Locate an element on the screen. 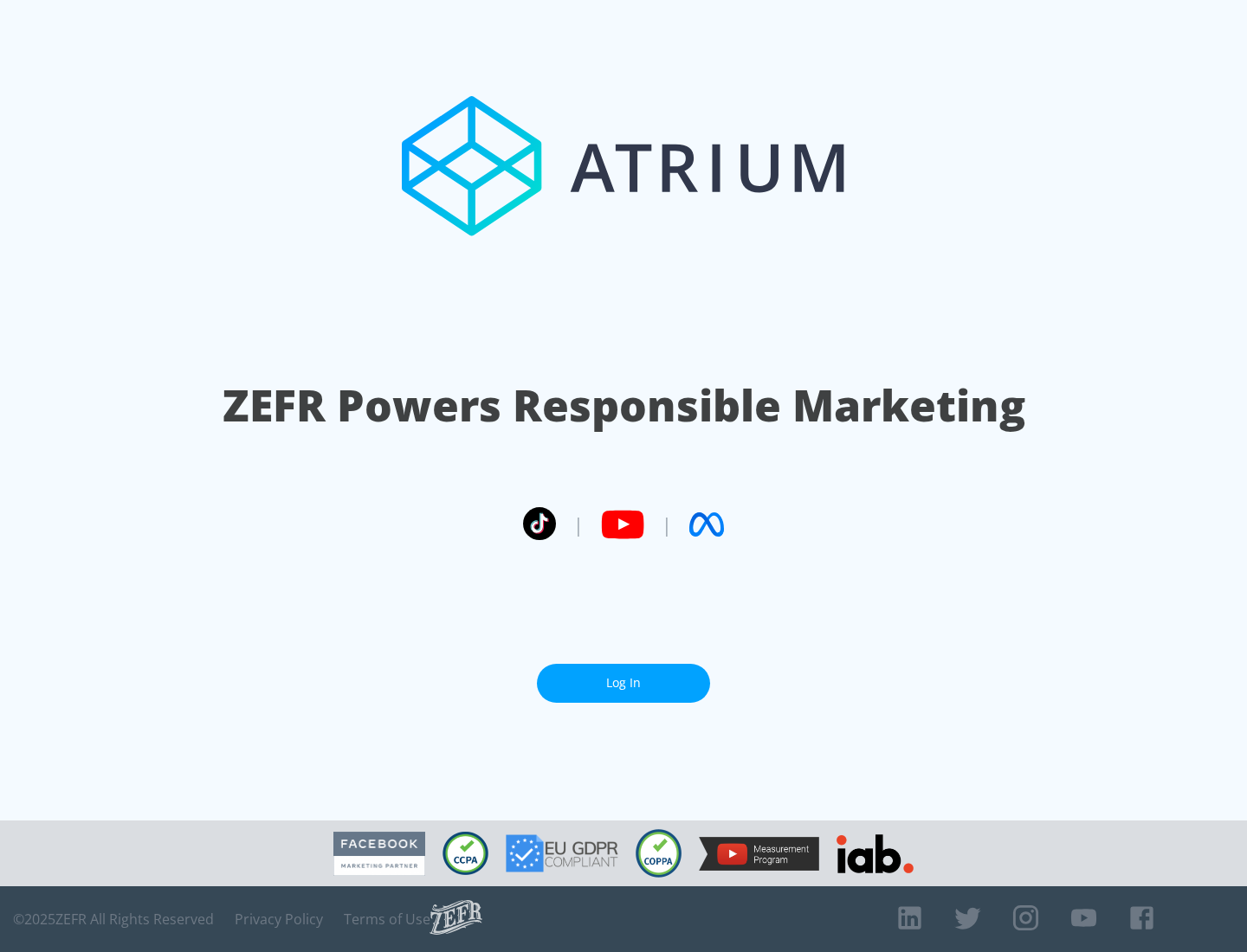 The height and width of the screenshot is (952, 1247). img: Facebook Marketing Partner is located at coordinates (379, 854).